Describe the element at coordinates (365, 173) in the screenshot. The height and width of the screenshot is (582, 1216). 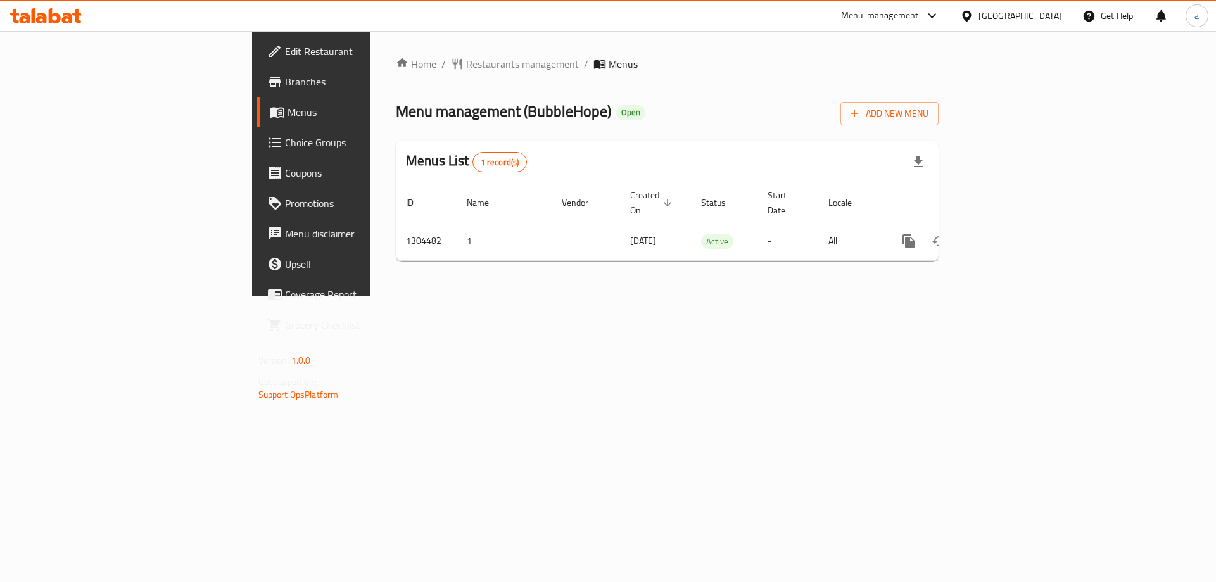
I see `span: Coupons` at that location.